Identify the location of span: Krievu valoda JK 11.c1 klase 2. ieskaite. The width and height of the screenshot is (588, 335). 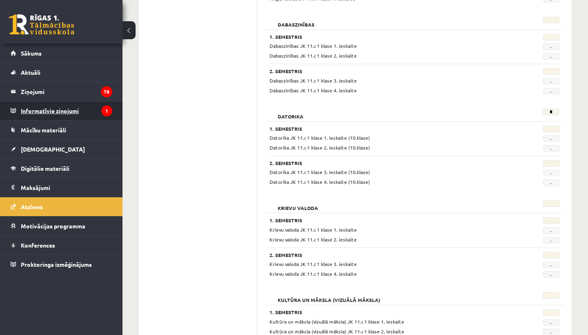
(313, 239).